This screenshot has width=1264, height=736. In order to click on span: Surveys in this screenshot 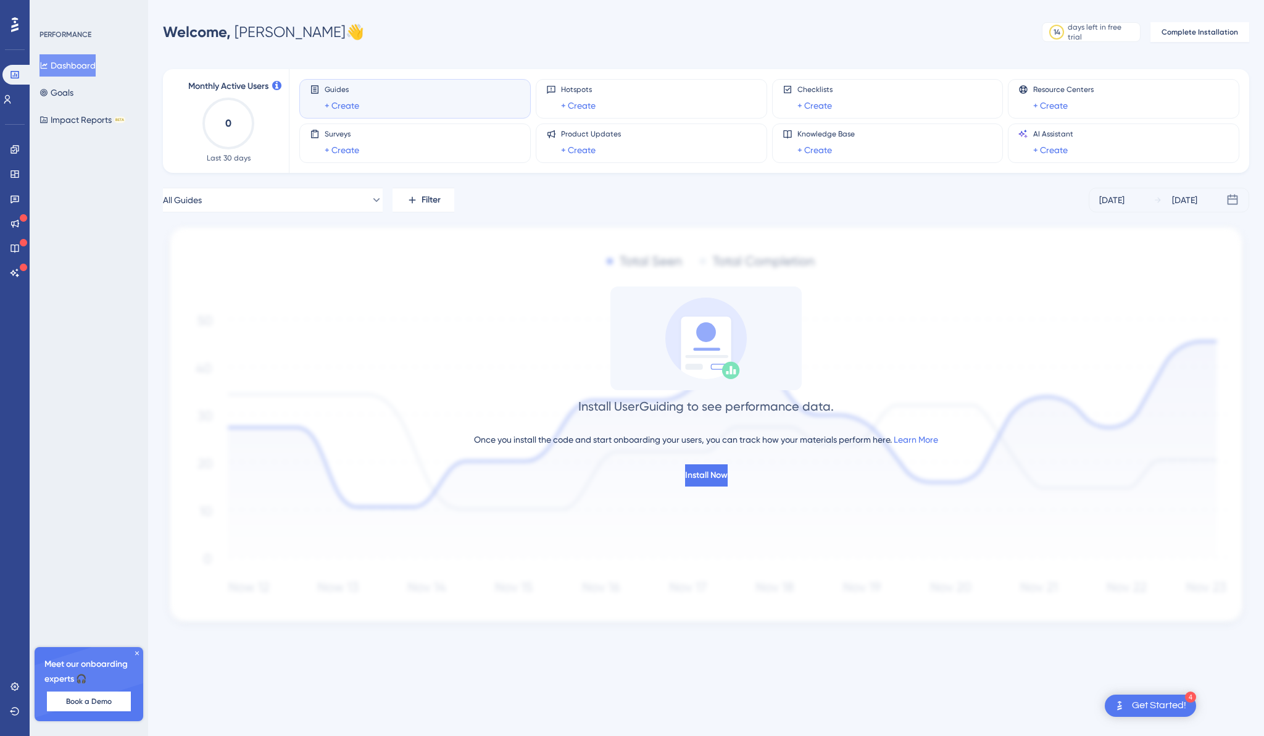, I will do `click(342, 134)`.